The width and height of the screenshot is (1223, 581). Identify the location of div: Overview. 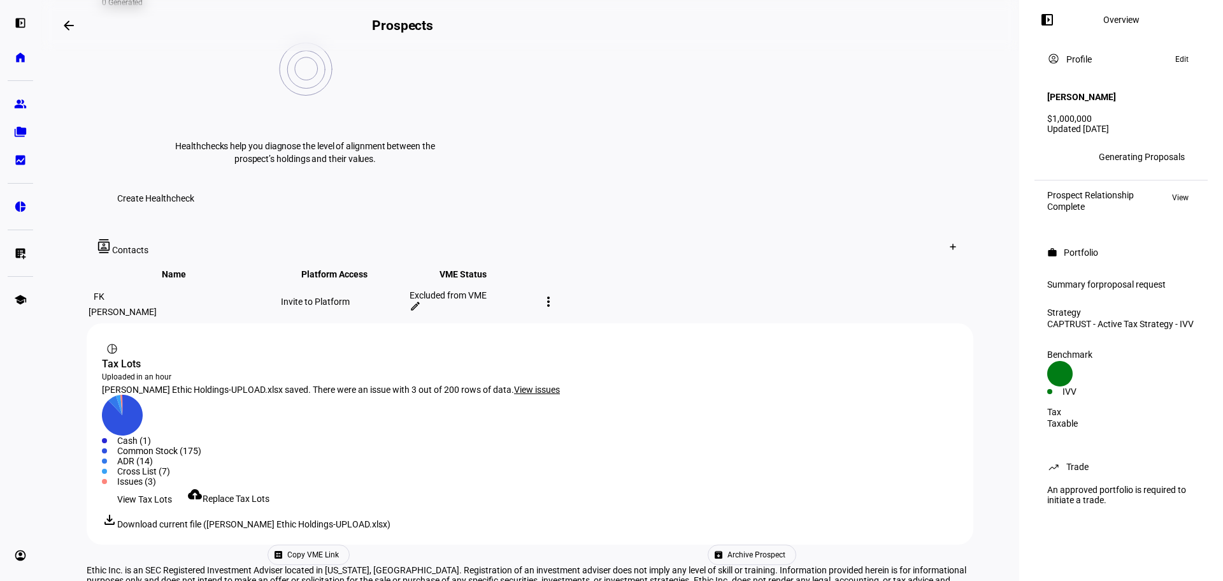
(1122, 20).